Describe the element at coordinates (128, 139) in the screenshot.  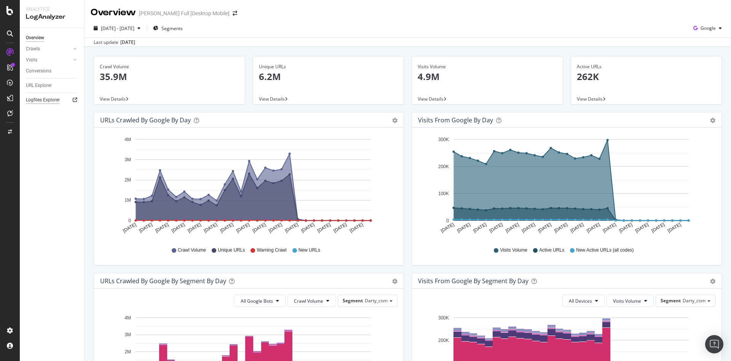
I see `text: 4M` at that location.